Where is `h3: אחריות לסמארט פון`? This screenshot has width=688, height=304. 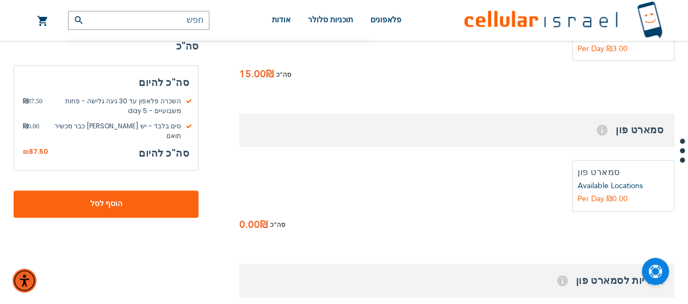
h3: אחריות לסמארט פון is located at coordinates (457, 280).